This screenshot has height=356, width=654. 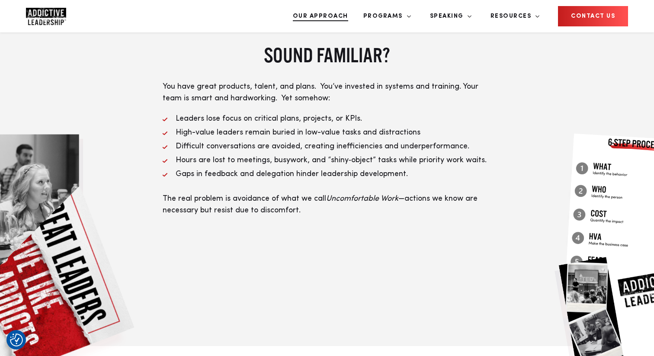 I want to click on span: Uncomfortable Work, so click(x=362, y=199).